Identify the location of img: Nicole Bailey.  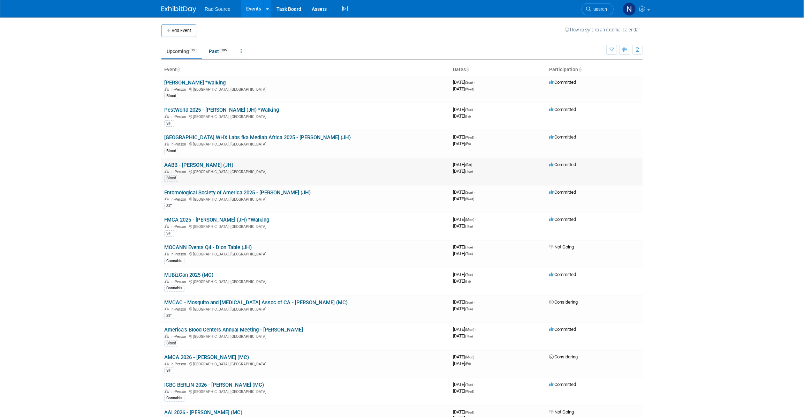
(629, 9).